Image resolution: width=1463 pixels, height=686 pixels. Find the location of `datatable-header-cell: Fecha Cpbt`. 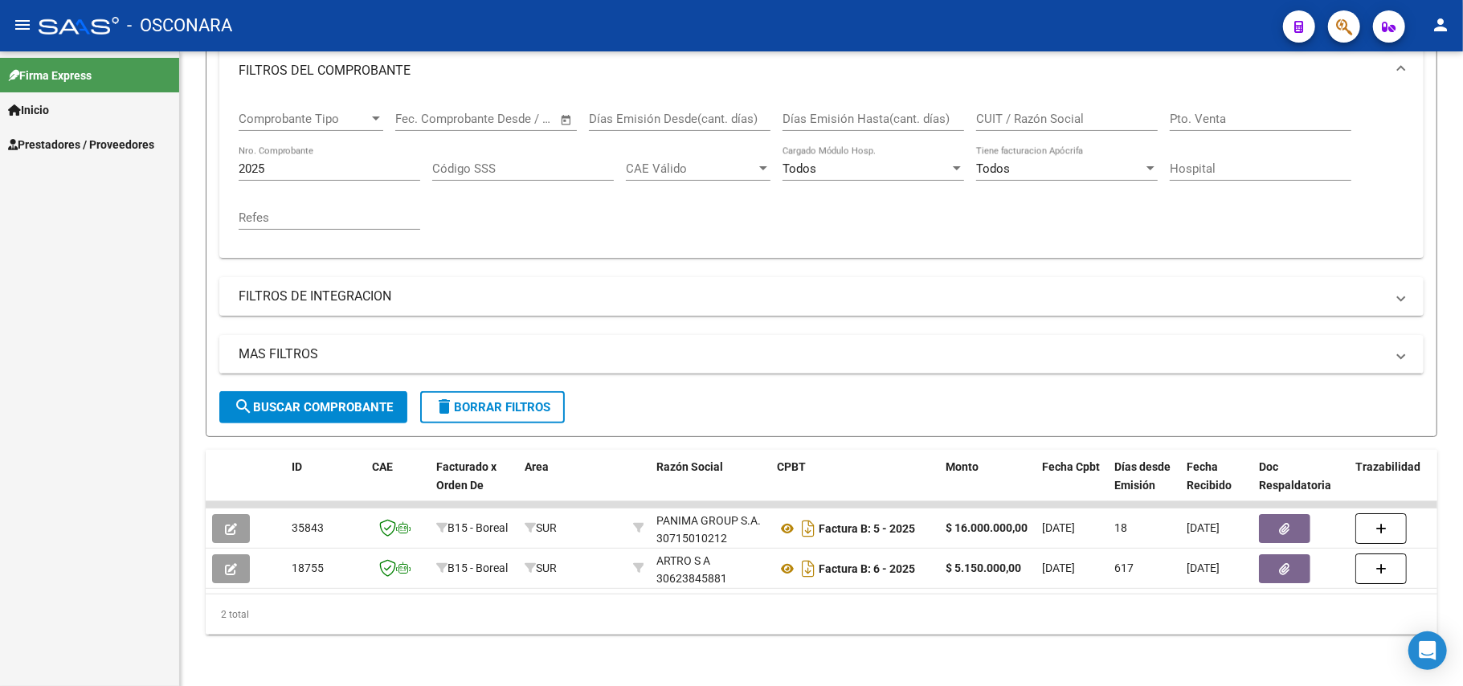

datatable-header-cell: Fecha Cpbt is located at coordinates (1072, 485).